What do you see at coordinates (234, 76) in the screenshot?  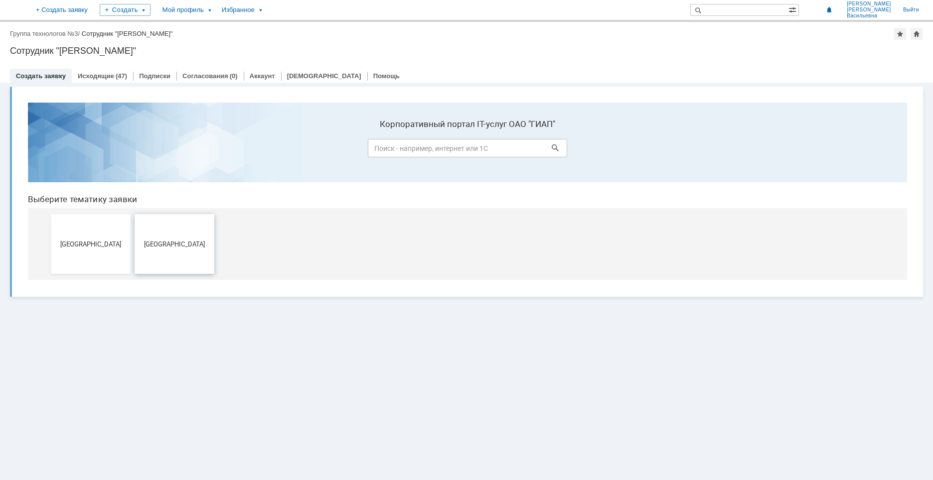 I see `div: (0)` at bounding box center [234, 76].